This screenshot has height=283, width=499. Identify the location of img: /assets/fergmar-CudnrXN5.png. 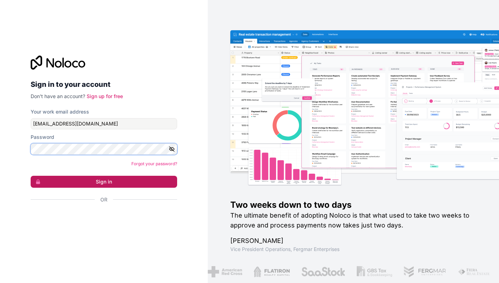
(415, 272).